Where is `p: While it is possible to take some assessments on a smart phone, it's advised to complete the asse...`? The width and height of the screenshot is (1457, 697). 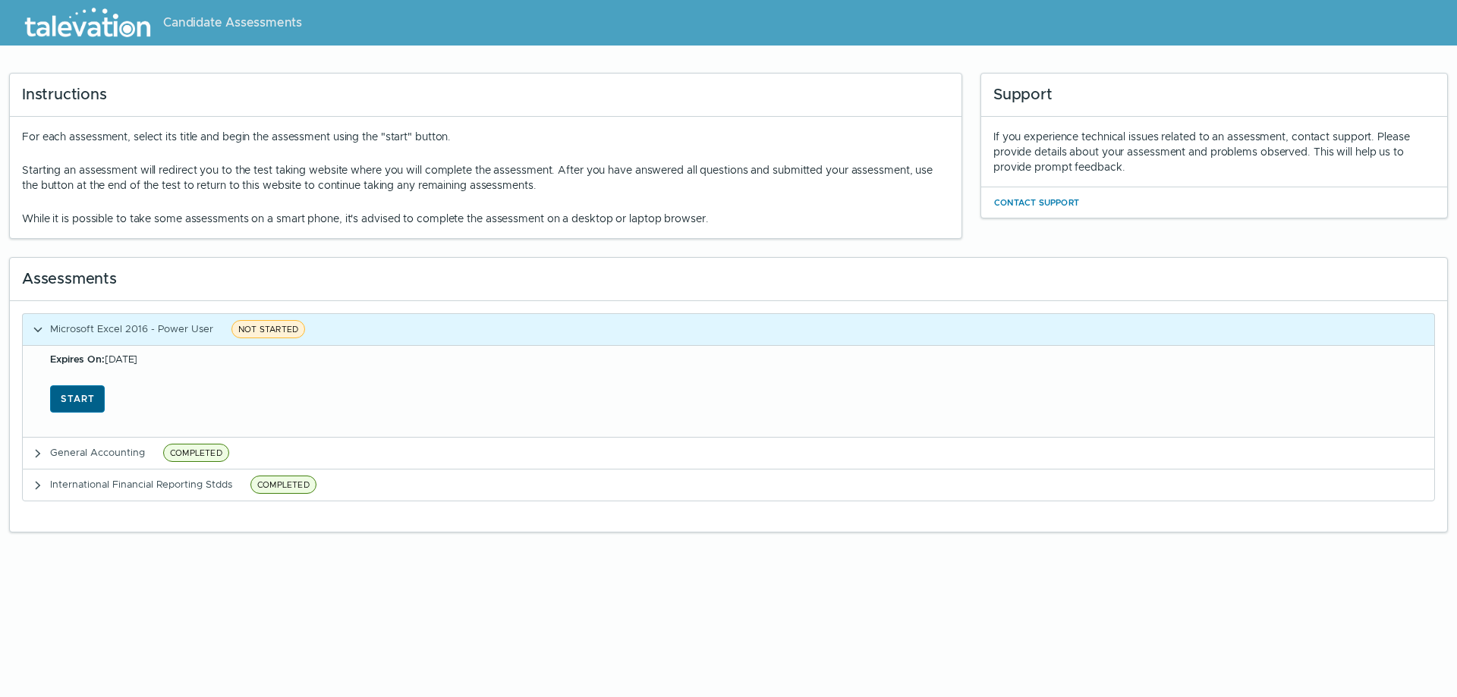
p: While it is possible to take some assessments on a smart phone, it's advised to complete the asse... is located at coordinates (486, 219).